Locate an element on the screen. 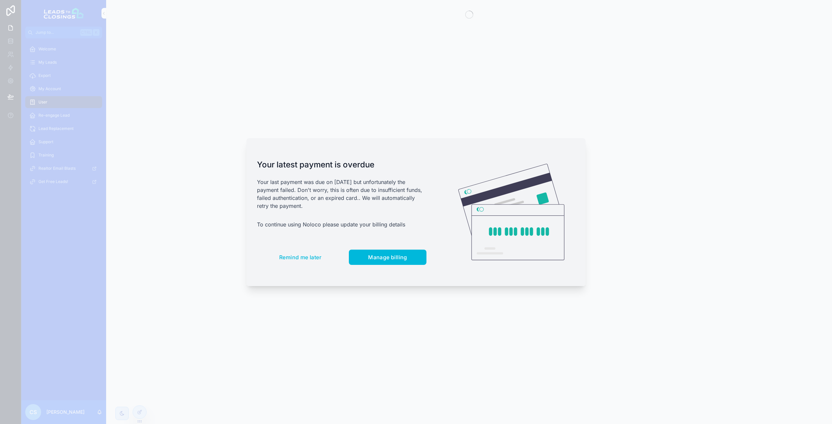 This screenshot has height=424, width=832. span: Manage billing is located at coordinates (388, 257).